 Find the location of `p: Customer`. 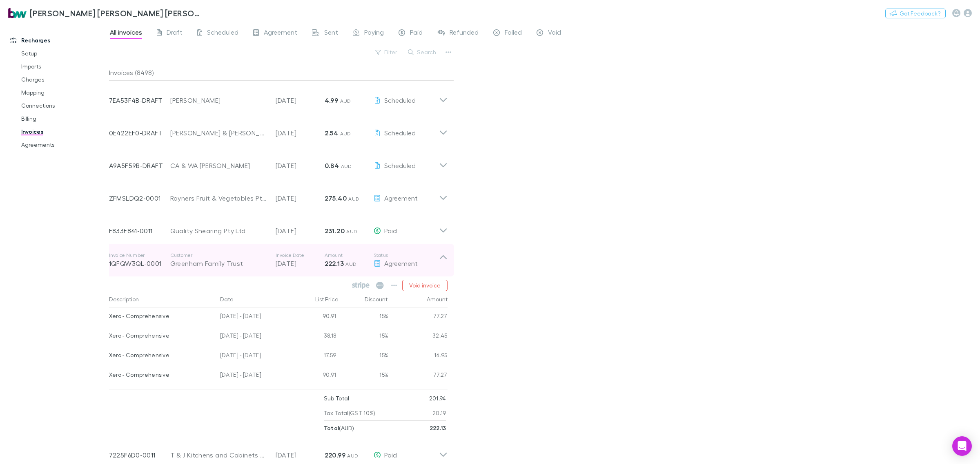

p: Customer is located at coordinates (219, 256).